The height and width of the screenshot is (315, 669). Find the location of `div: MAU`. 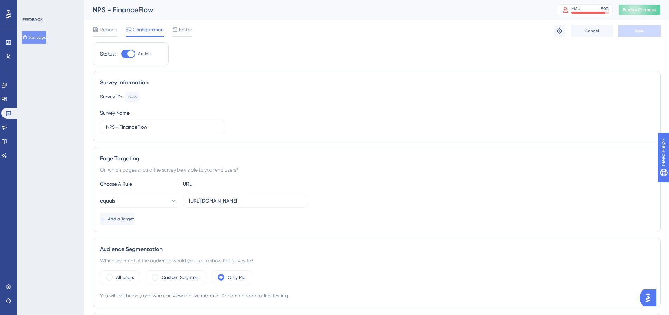

div: MAU is located at coordinates (576, 9).